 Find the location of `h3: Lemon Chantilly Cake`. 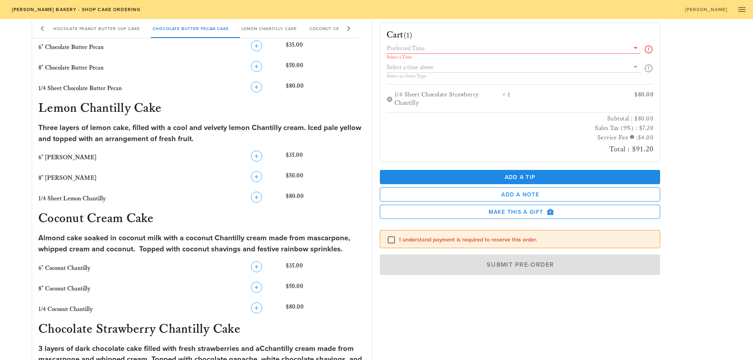

h3: Lemon Chantilly Cake is located at coordinates (202, 109).